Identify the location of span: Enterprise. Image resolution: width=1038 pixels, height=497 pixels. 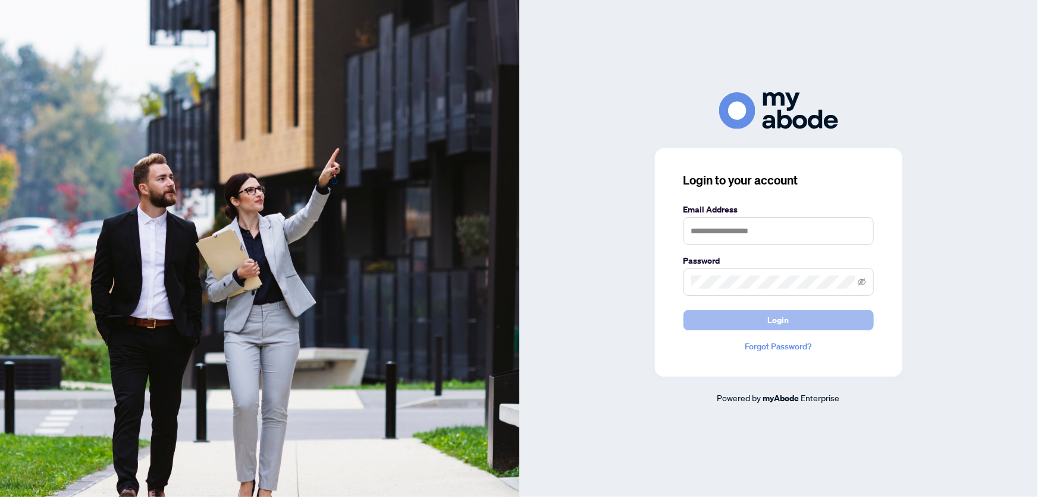
(821, 398).